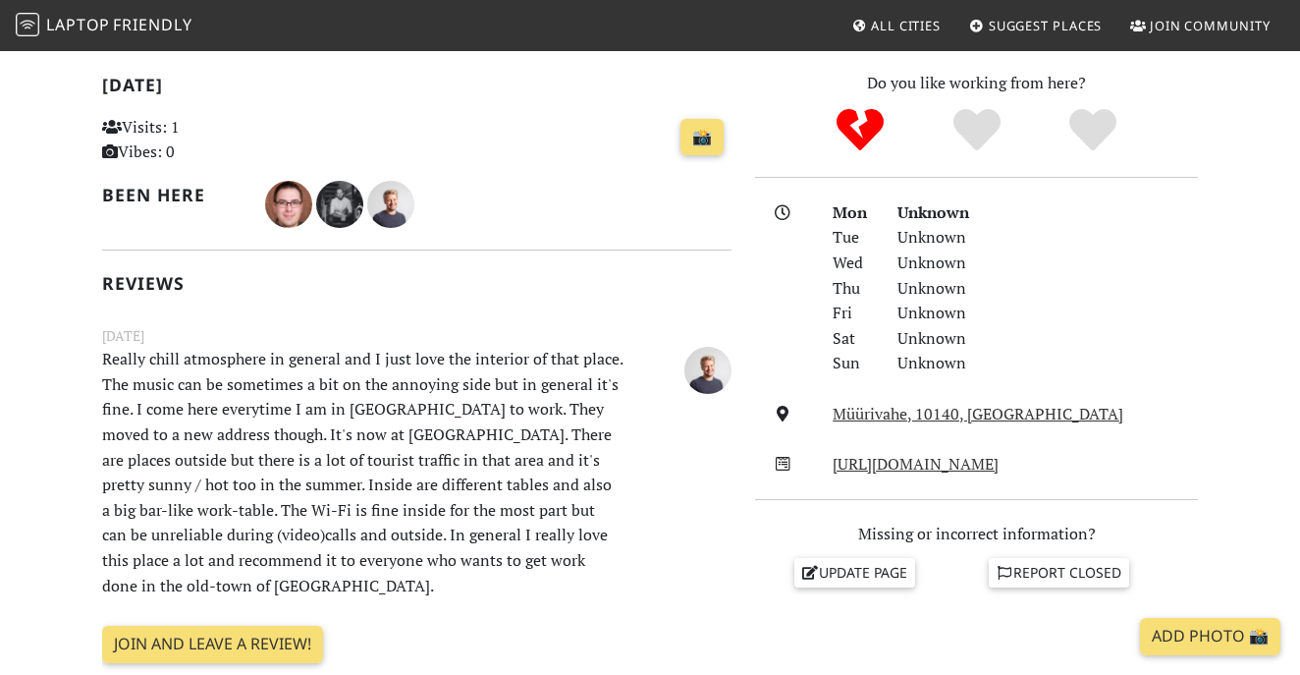 The height and width of the screenshot is (675, 1300). What do you see at coordinates (1046, 26) in the screenshot?
I see `span: Suggest Places` at bounding box center [1046, 26].